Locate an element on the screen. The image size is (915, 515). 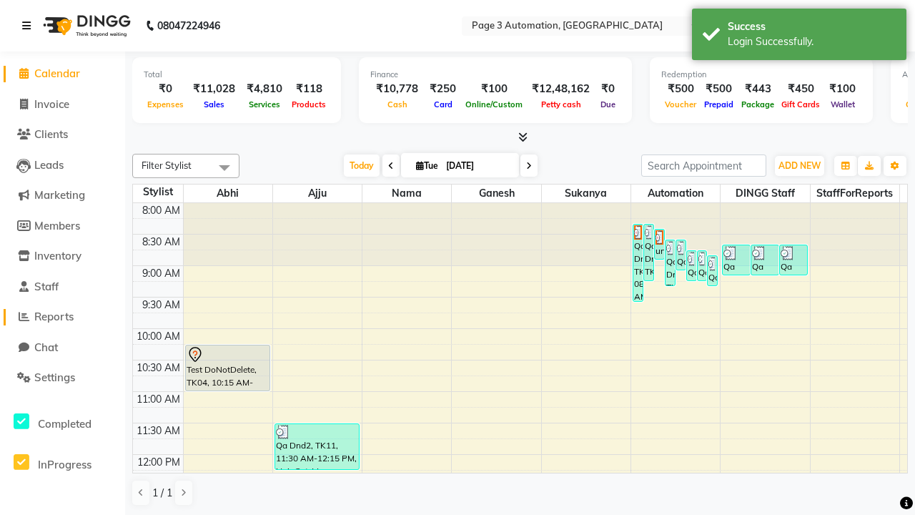
div: 8:30 AM is located at coordinates (161, 242).